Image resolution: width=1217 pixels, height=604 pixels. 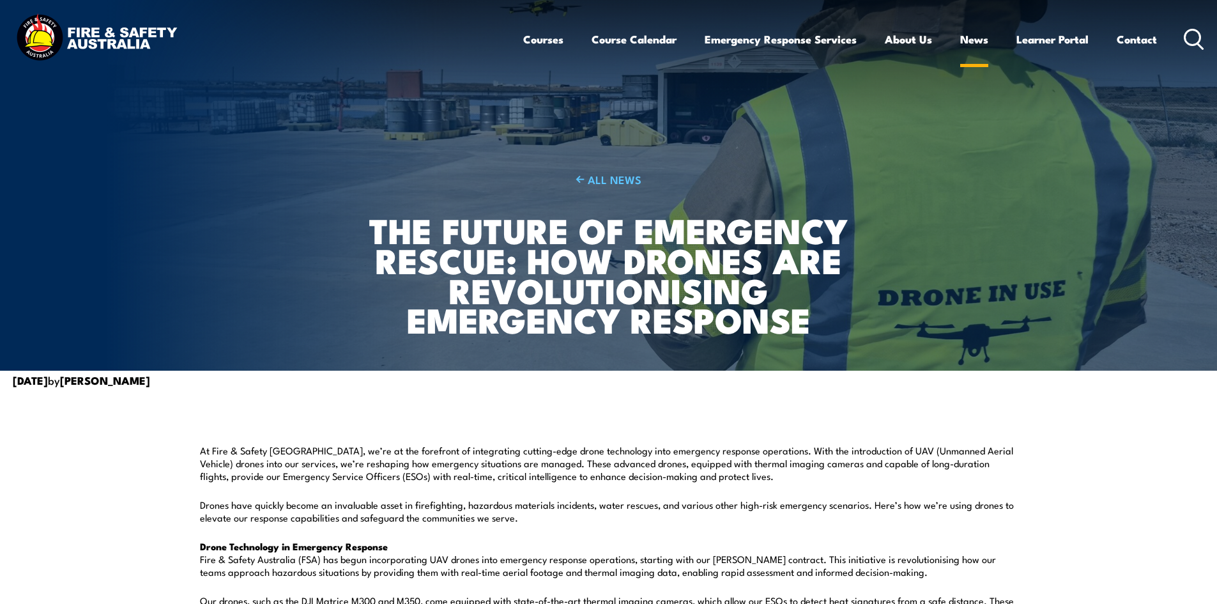 I want to click on a: ALL NEWS, so click(x=608, y=179).